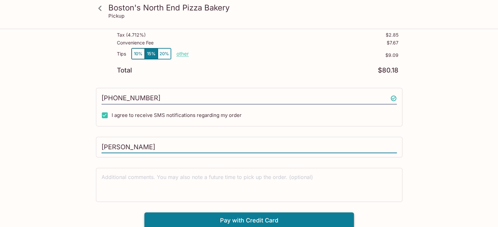  What do you see at coordinates (135, 43) in the screenshot?
I see `p: Convenience Fee` at bounding box center [135, 43].